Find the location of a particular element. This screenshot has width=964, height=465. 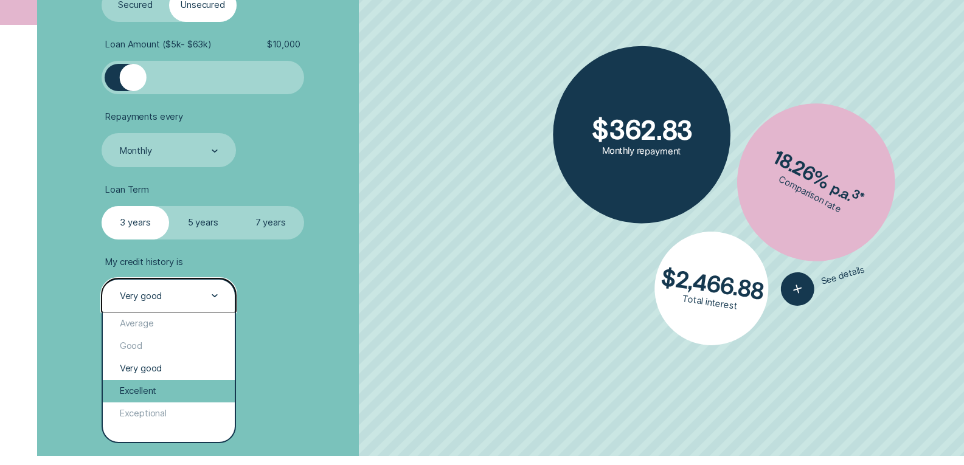

button: See details is located at coordinates (824, 281).